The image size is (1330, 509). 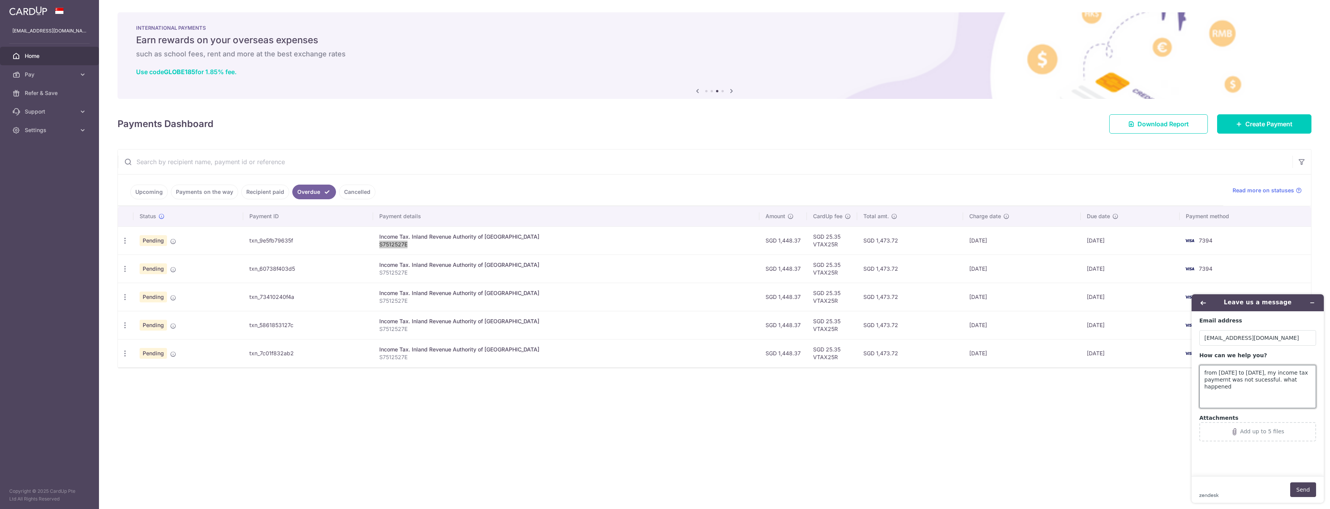 I want to click on button: Back, so click(x=18, y=15).